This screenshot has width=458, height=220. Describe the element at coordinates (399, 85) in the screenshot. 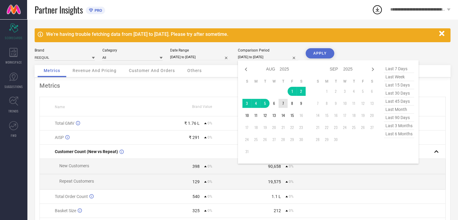

I see `span: last 15 days` at that location.